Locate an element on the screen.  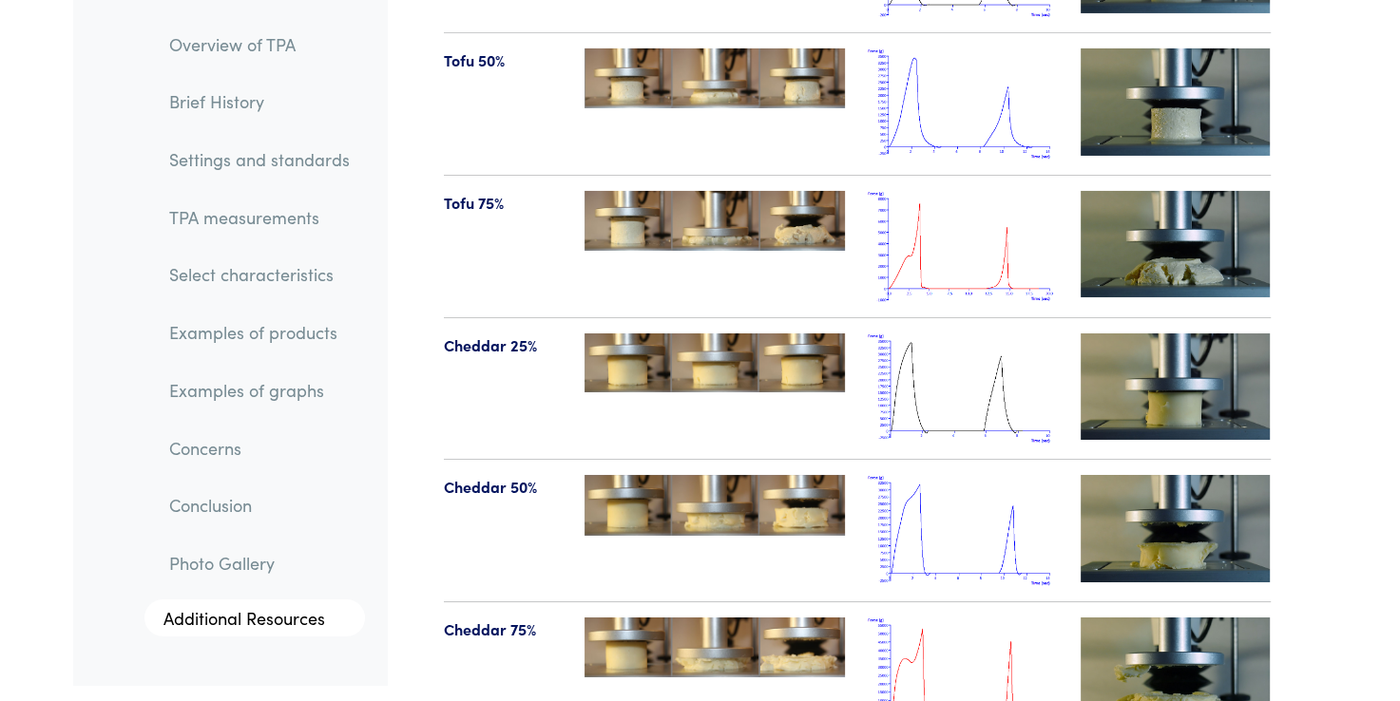
img: tofu-50-123-tpa.jpg is located at coordinates (715, 78).